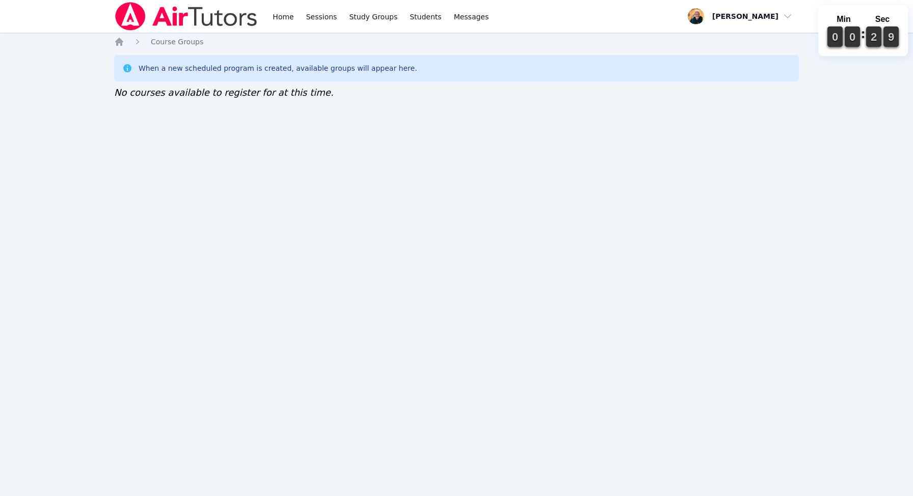  Describe the element at coordinates (456, 42) in the screenshot. I see `nav: Breadcrumb` at that location.